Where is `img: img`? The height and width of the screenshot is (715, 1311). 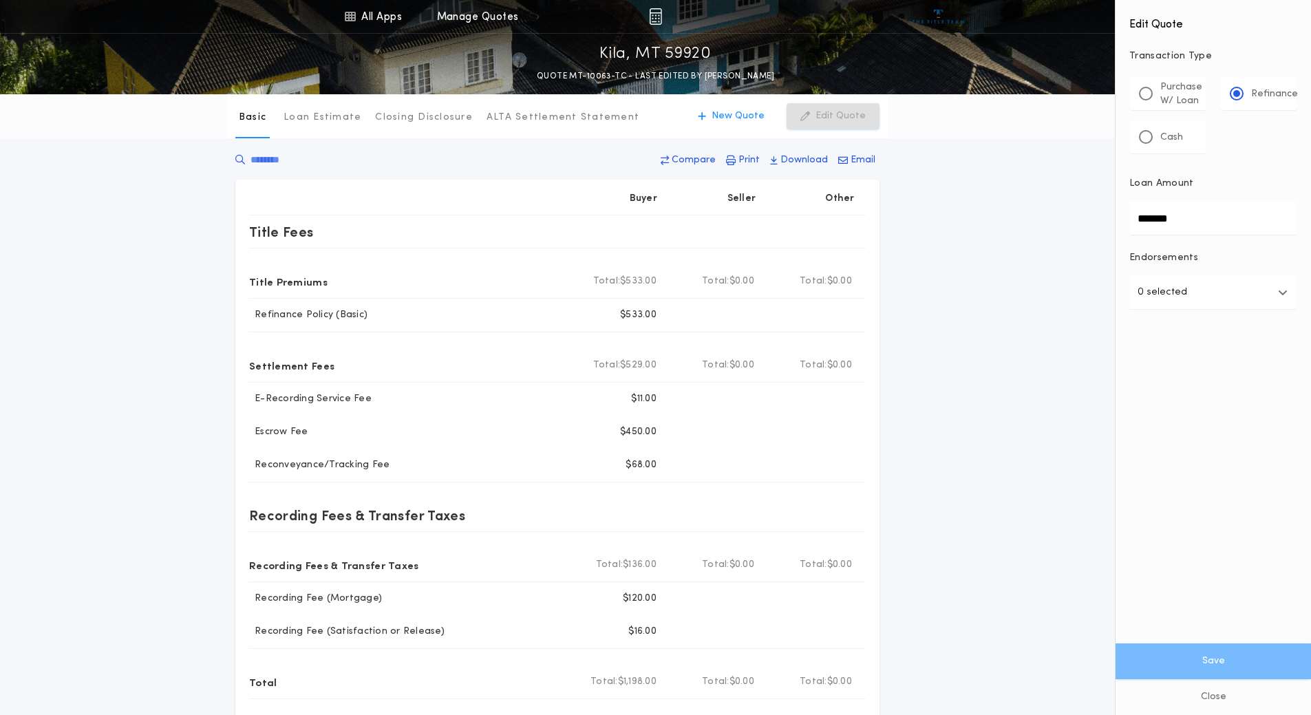
img: img is located at coordinates (655, 17).